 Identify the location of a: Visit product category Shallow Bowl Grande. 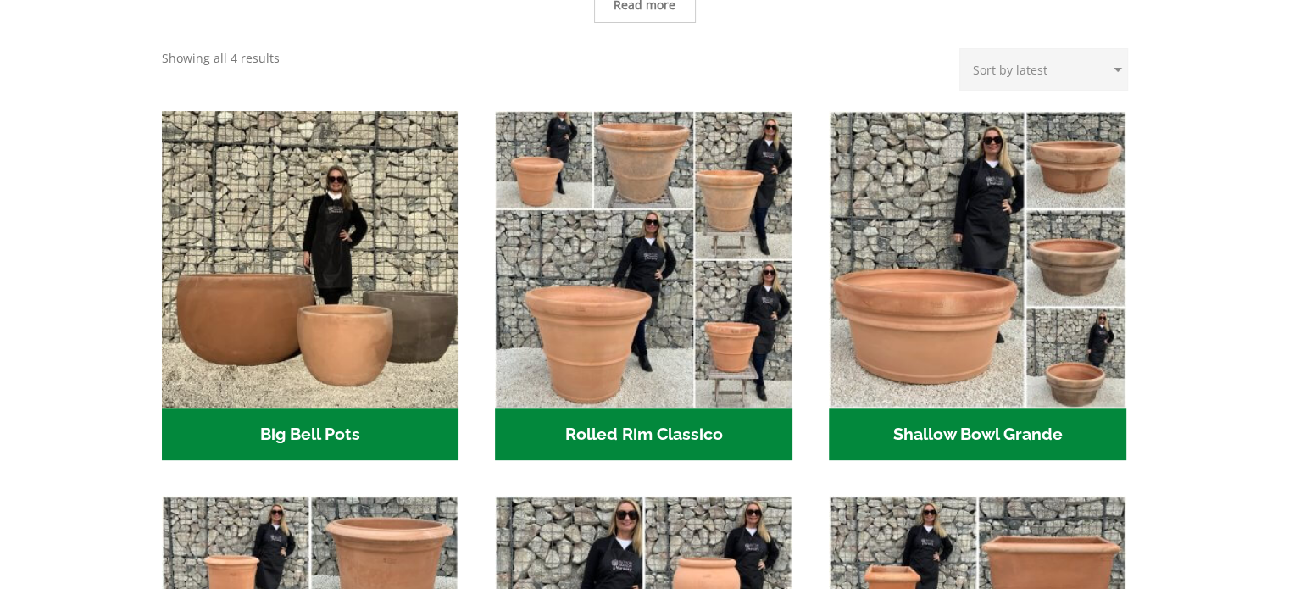
(977, 286).